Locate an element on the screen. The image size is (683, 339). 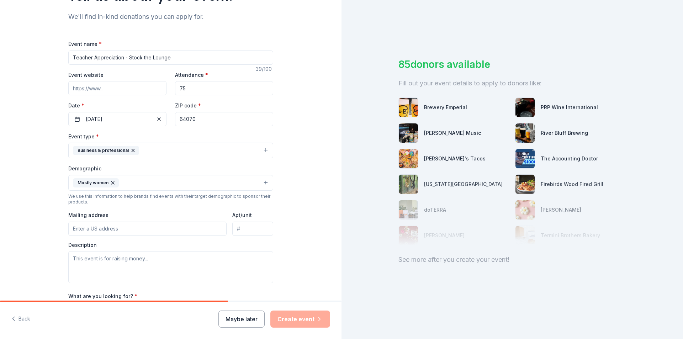
div: Brewery Emperial is located at coordinates (445, 107).